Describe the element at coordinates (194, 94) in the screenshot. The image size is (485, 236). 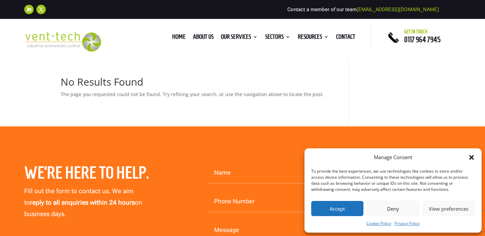
I see `p: The page you requested could not be found. Try refining your search, or use the navigation above ...` at that location.